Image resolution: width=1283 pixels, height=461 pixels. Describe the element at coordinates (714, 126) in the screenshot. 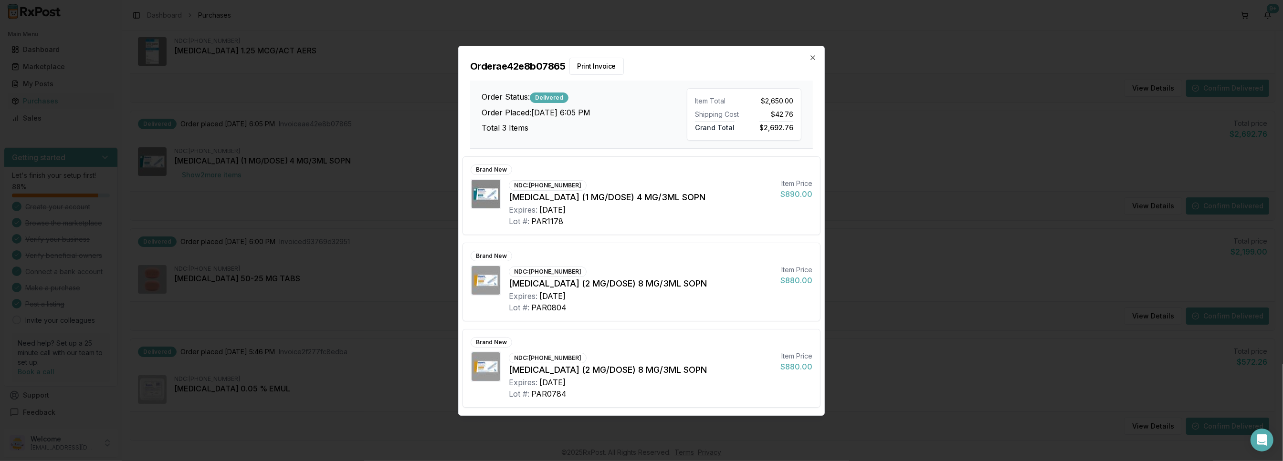

I see `span: Grand Total` at that location.